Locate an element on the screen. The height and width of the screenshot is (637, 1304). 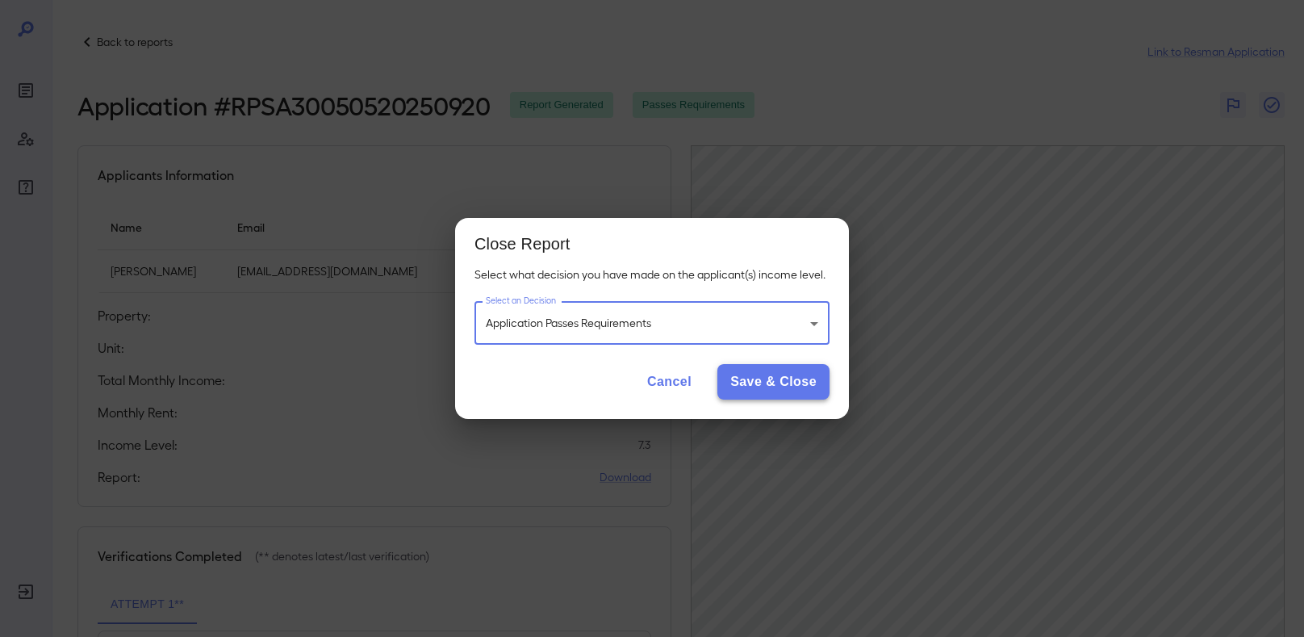
div: Application Passes Requirements is located at coordinates (652, 323).